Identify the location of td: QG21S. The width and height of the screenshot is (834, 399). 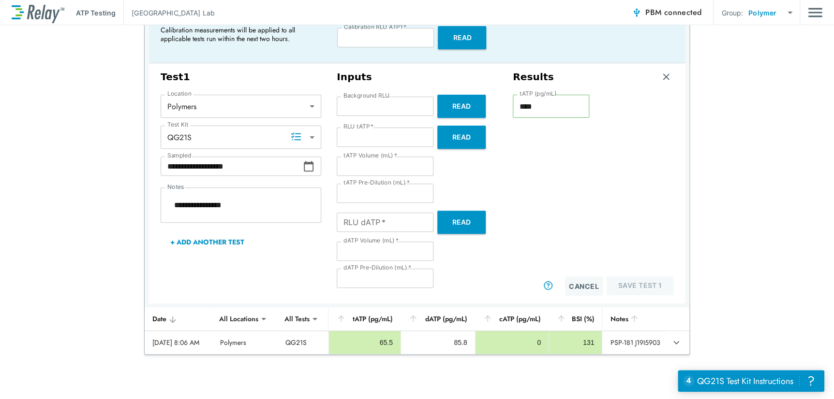
(303, 343).